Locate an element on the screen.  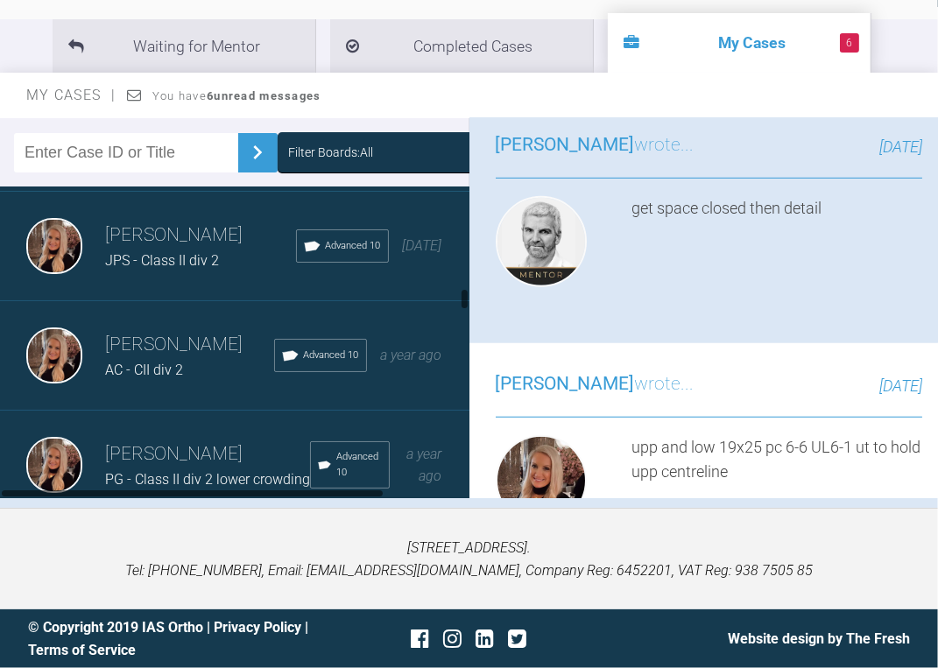
span: 6 is located at coordinates (850, 43).